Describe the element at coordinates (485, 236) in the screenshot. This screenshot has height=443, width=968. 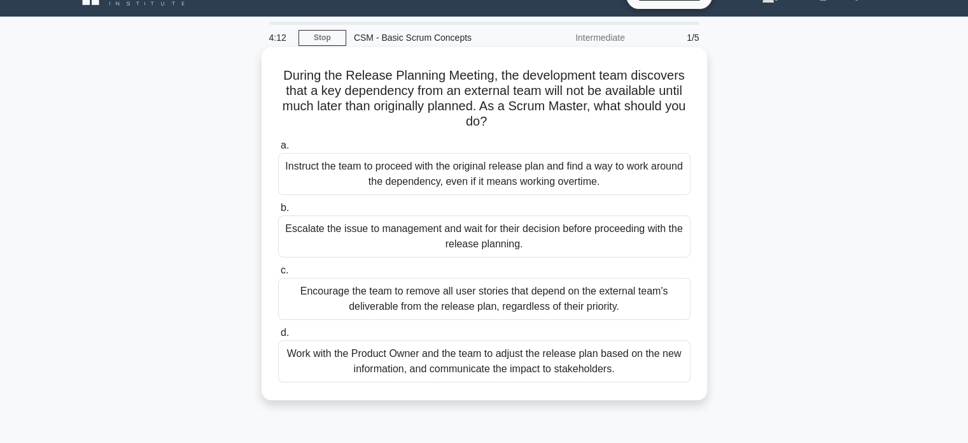
I see `div: Escalate the issue to management and wait for their decision before proceeding with the release p...` at that location.